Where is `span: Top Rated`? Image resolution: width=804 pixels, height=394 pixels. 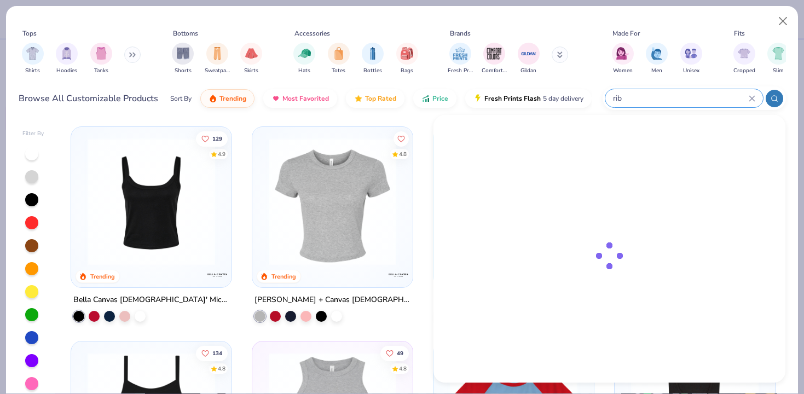 span: Top Rated is located at coordinates (380, 98).